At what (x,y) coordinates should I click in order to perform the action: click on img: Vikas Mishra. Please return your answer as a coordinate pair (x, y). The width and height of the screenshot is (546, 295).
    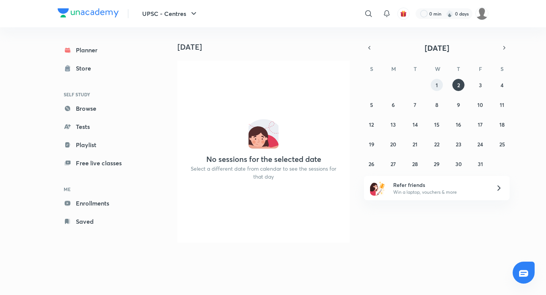
    Looking at the image, I should click on (482, 14).